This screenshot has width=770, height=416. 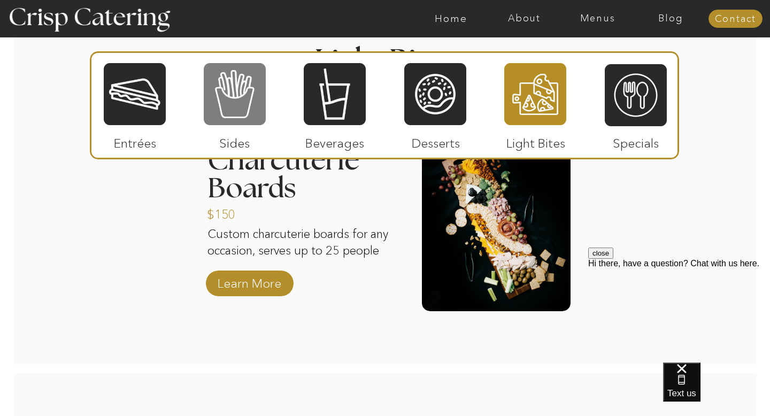 What do you see at coordinates (19, 30) in the screenshot?
I see `span: Text us` at bounding box center [19, 30].